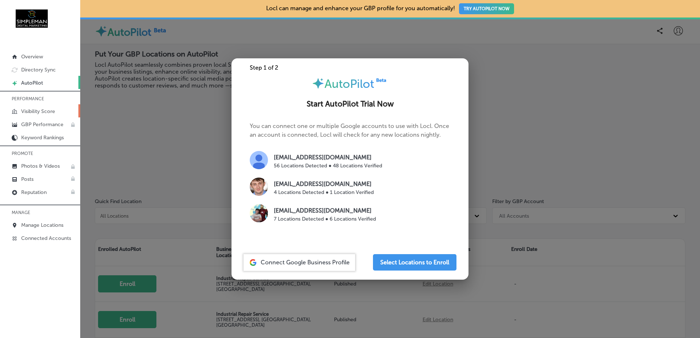 The height and width of the screenshot is (338, 700). Describe the element at coordinates (42, 137) in the screenshot. I see `p: Keyword Rankings` at that location.